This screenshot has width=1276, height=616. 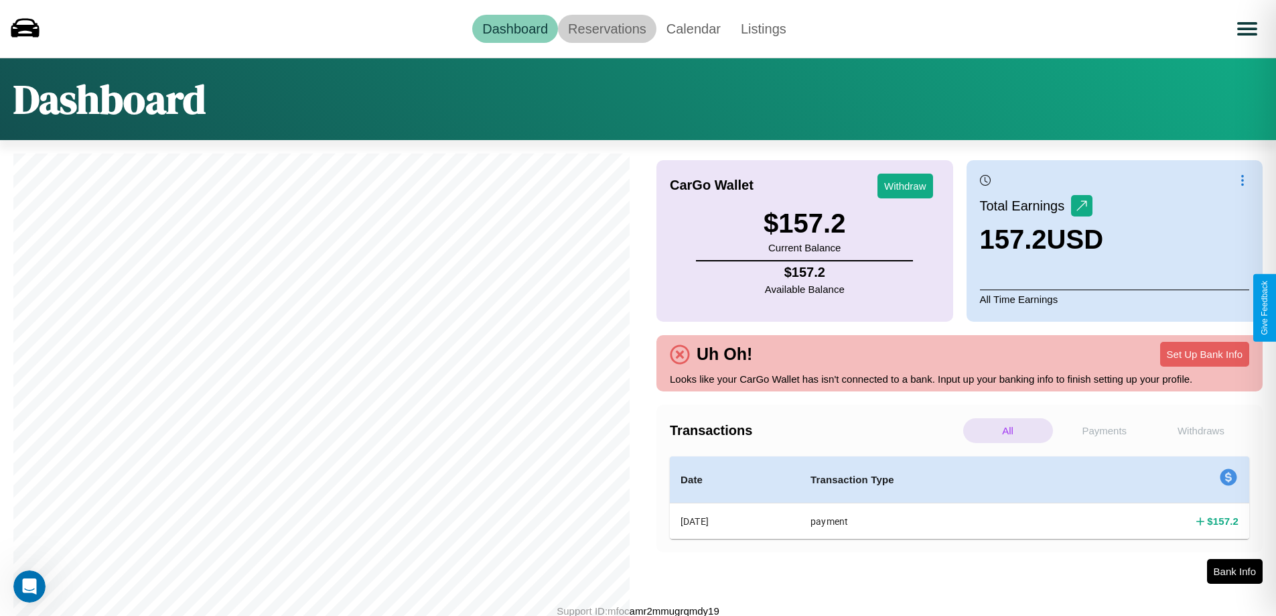 What do you see at coordinates (905, 186) in the screenshot?
I see `button: Withdraw` at bounding box center [905, 186].